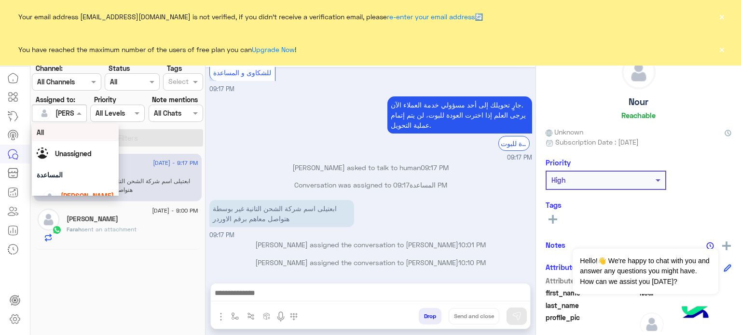  Describe the element at coordinates (242, 72) in the screenshot. I see `span: للشكاوى و المساعدة` at that location.